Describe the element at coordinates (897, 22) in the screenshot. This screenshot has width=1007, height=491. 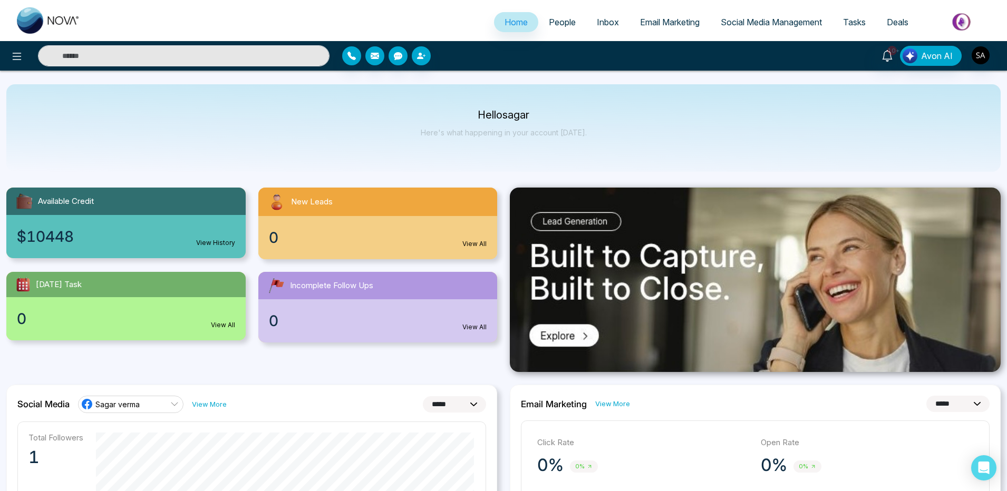
I see `a: Deals` at that location.